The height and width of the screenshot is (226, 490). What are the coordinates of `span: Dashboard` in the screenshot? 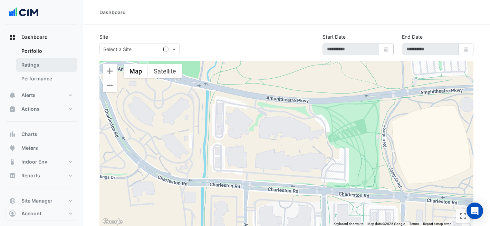 It's located at (35, 37).